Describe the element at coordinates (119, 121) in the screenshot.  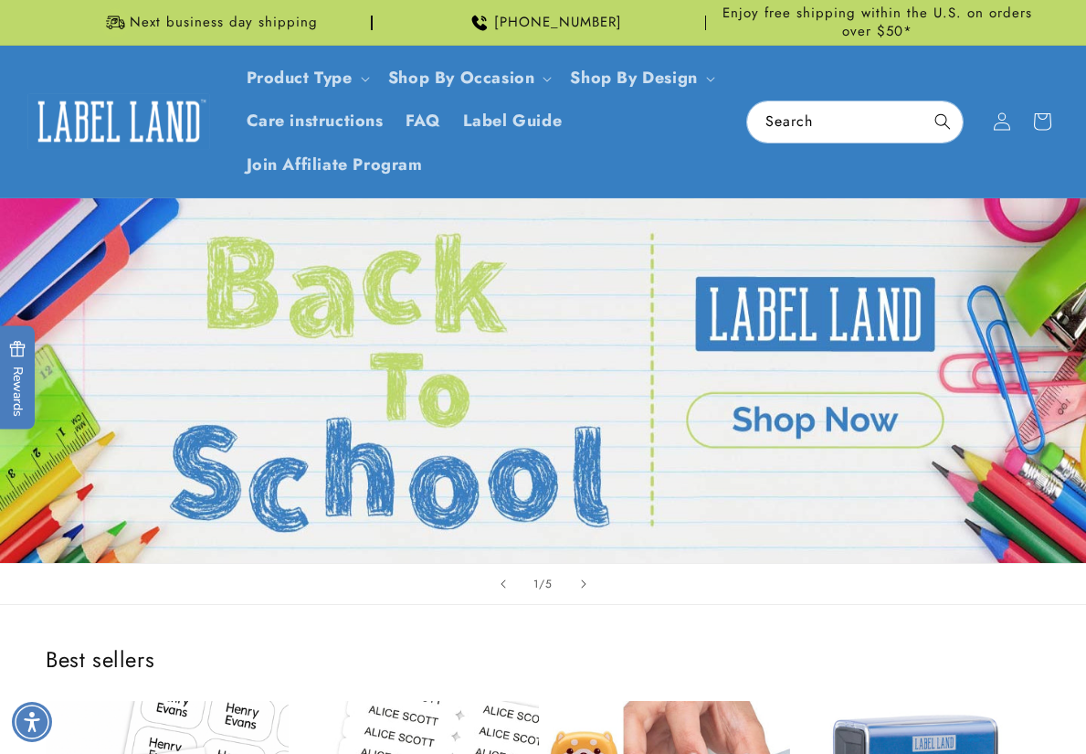
I see `img: Label Land` at that location.